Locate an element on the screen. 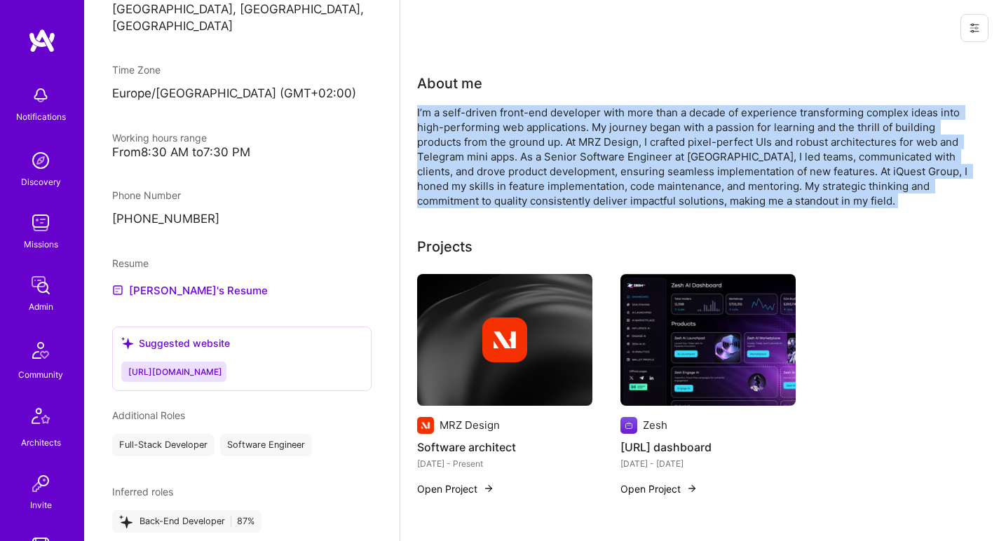  img: discovery is located at coordinates (41, 161).